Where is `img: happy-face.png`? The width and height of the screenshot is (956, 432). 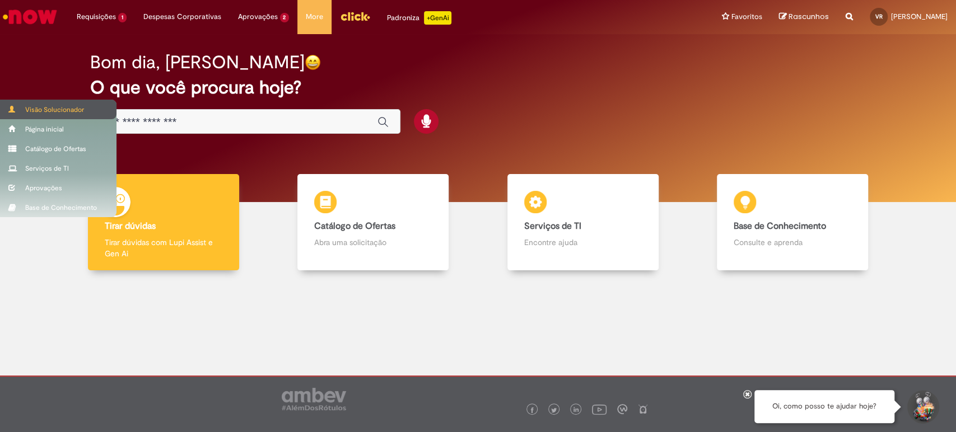 img: happy-face.png is located at coordinates (313, 62).